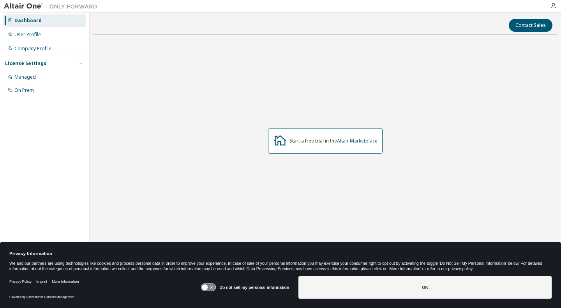  I want to click on div: Dashboard, so click(28, 21).